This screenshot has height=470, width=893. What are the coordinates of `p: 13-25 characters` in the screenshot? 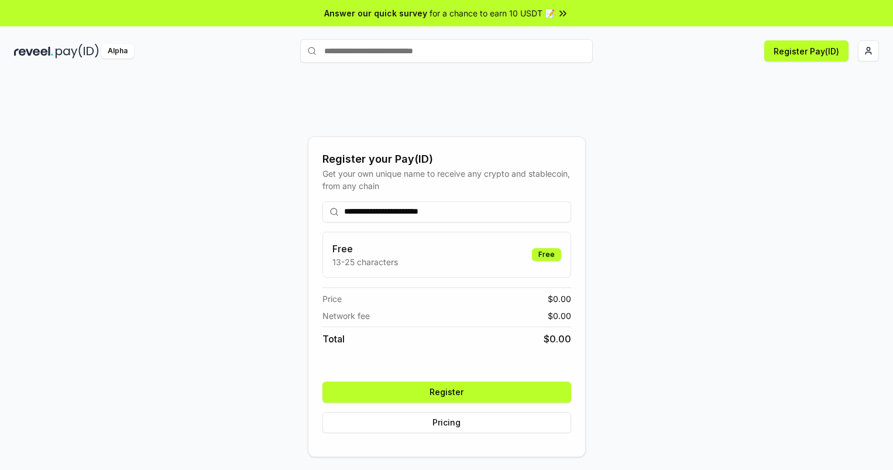 It's located at (365, 262).